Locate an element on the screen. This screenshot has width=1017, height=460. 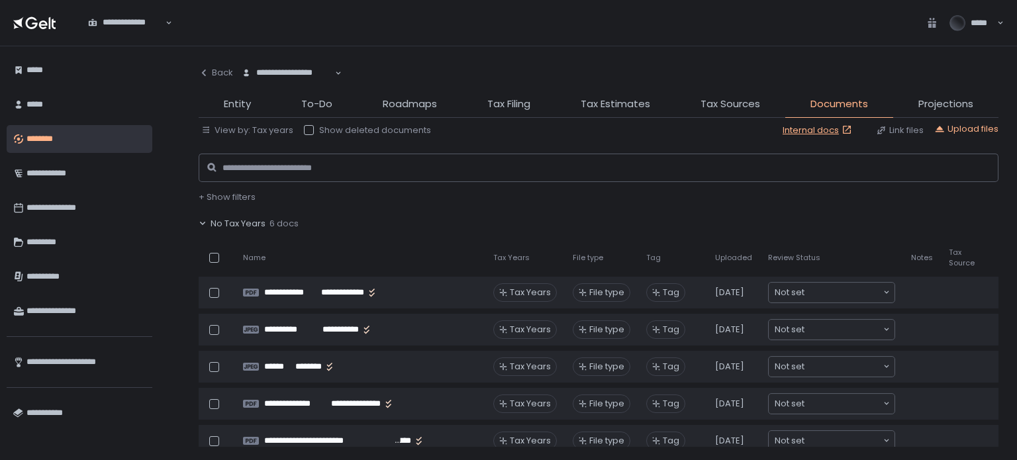
span: No Tax Years is located at coordinates (238, 224).